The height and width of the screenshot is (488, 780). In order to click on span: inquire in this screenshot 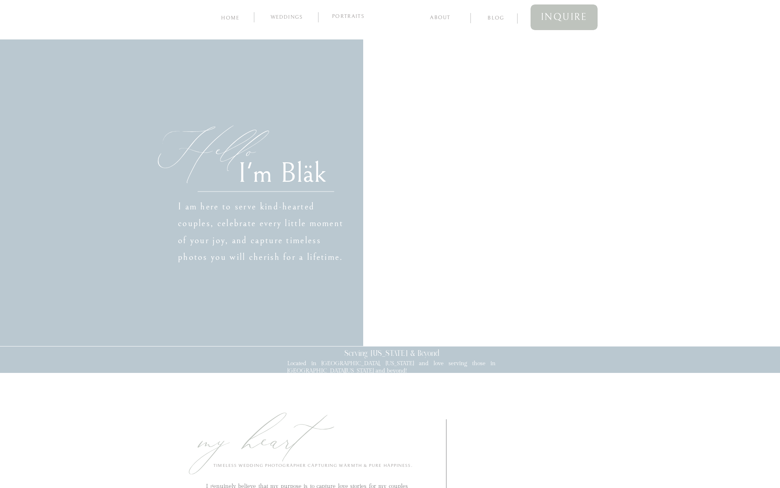, I will do `click(564, 17)`.